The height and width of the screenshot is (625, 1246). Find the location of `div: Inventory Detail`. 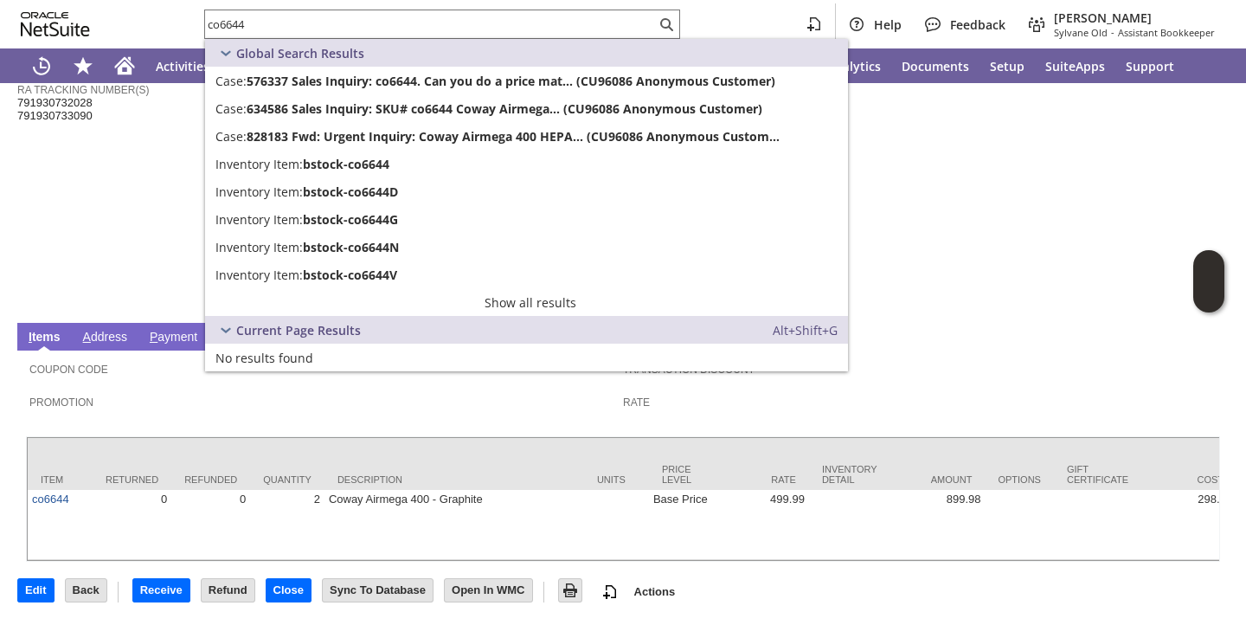

div: Inventory Detail is located at coordinates (850, 474).